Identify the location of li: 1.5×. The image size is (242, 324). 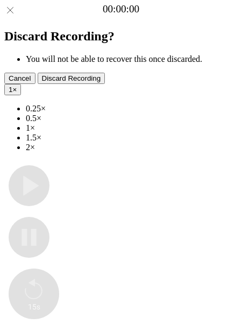
(132, 138).